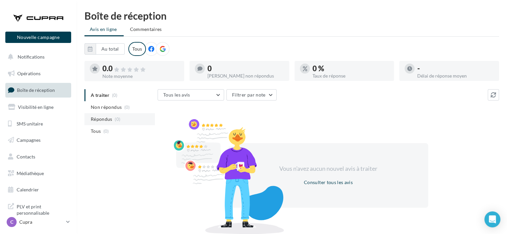  Describe the element at coordinates (29, 73) in the screenshot. I see `span: Opérations` at that location.